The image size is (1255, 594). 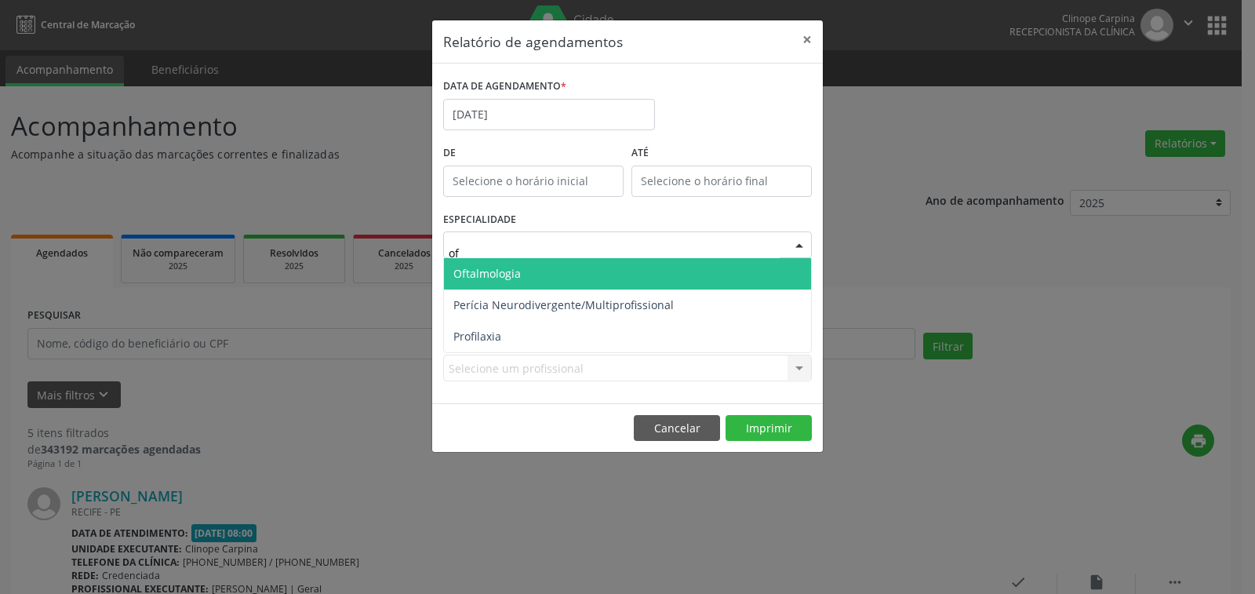 What do you see at coordinates (807, 39) in the screenshot?
I see `button: Close` at bounding box center [807, 39].